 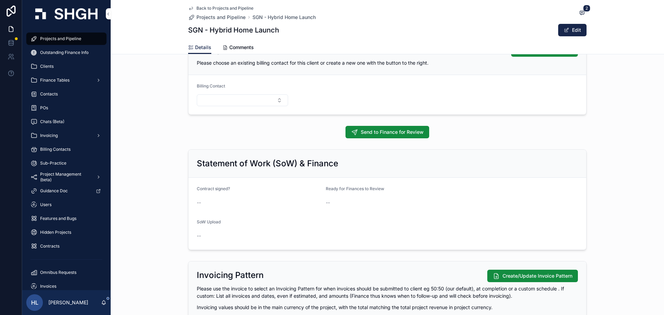 I want to click on div: scrollable content, so click(x=66, y=159).